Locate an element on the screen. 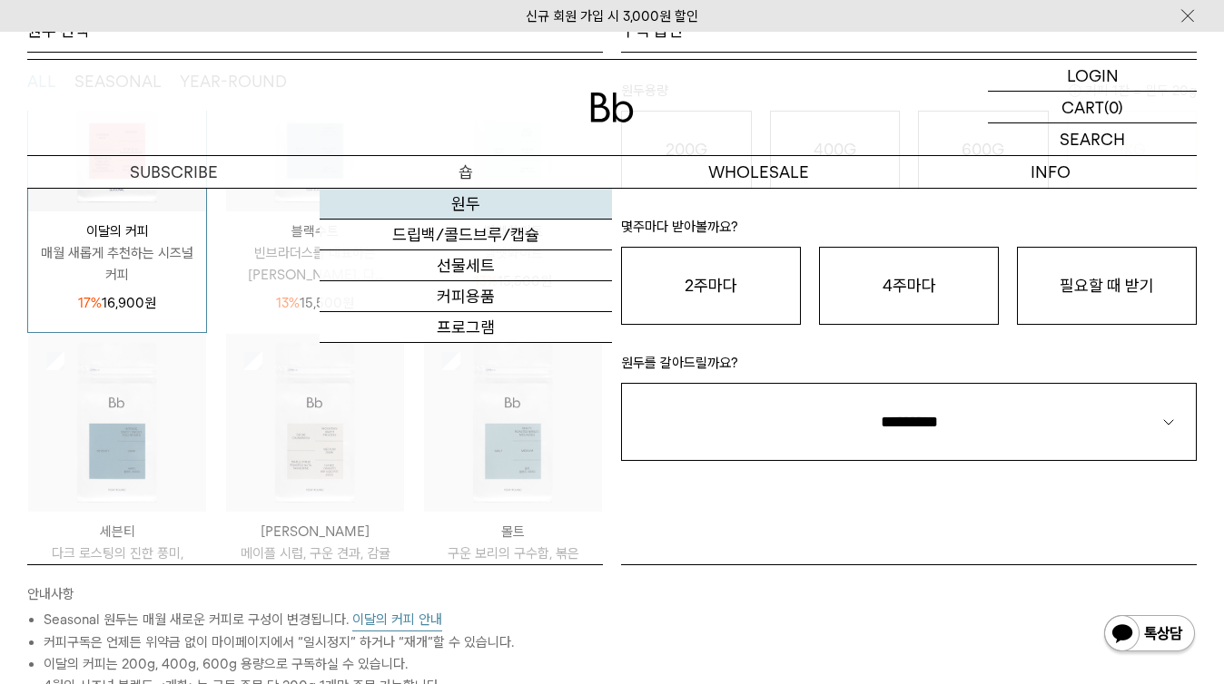 The image size is (1224, 684). button: 2주마다 is located at coordinates (711, 286).